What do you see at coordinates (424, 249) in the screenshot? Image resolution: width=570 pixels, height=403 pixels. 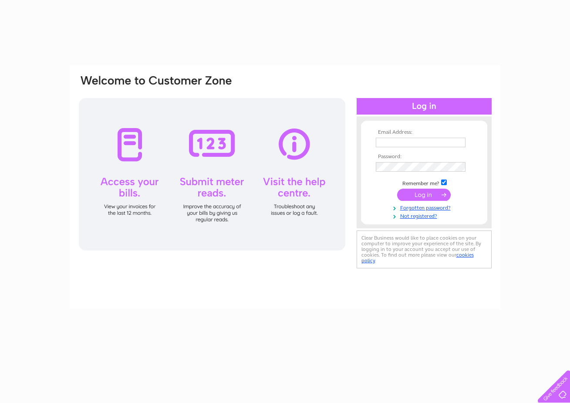 I see `div: Clear Business would like to place cookies on your computer to improve your experience of the sit...` at bounding box center [424, 249].